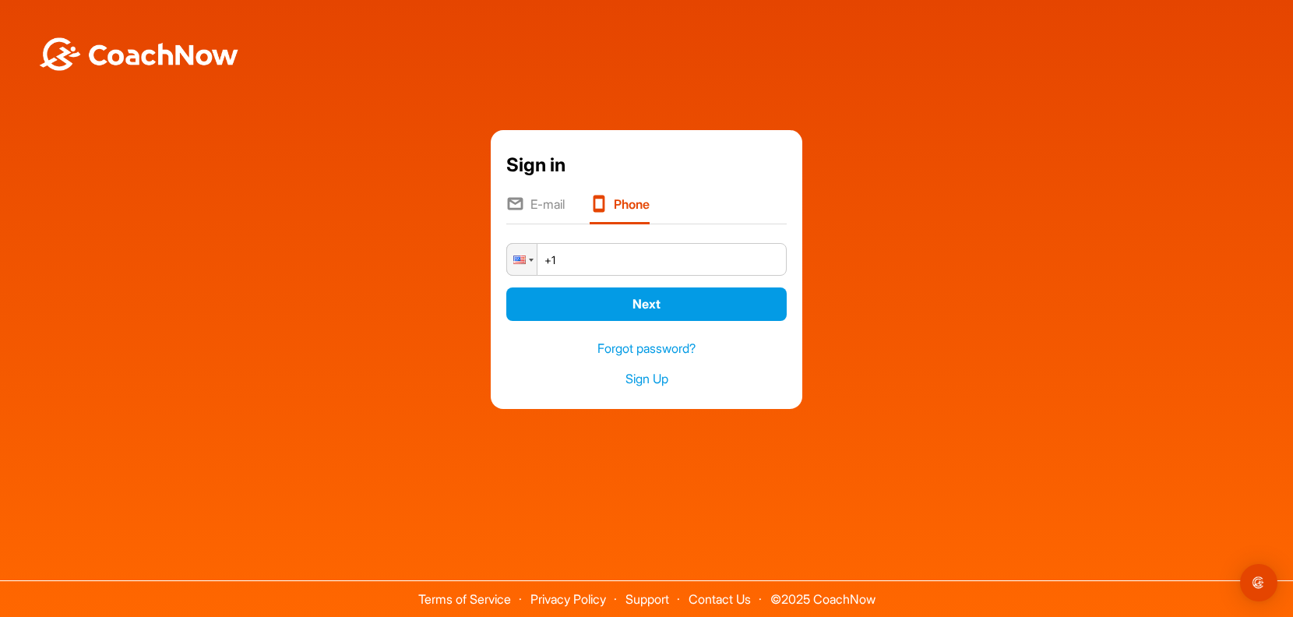 The image size is (1293, 617). What do you see at coordinates (647, 348) in the screenshot?
I see `a: Forgot password?` at bounding box center [647, 348].